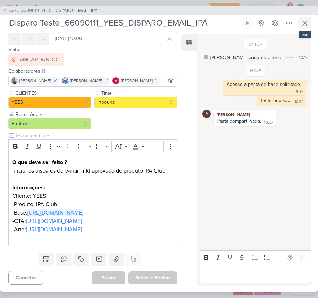 This screenshot has width=318, height=298. I want to click on div: Ligar relógio, so click(247, 23).